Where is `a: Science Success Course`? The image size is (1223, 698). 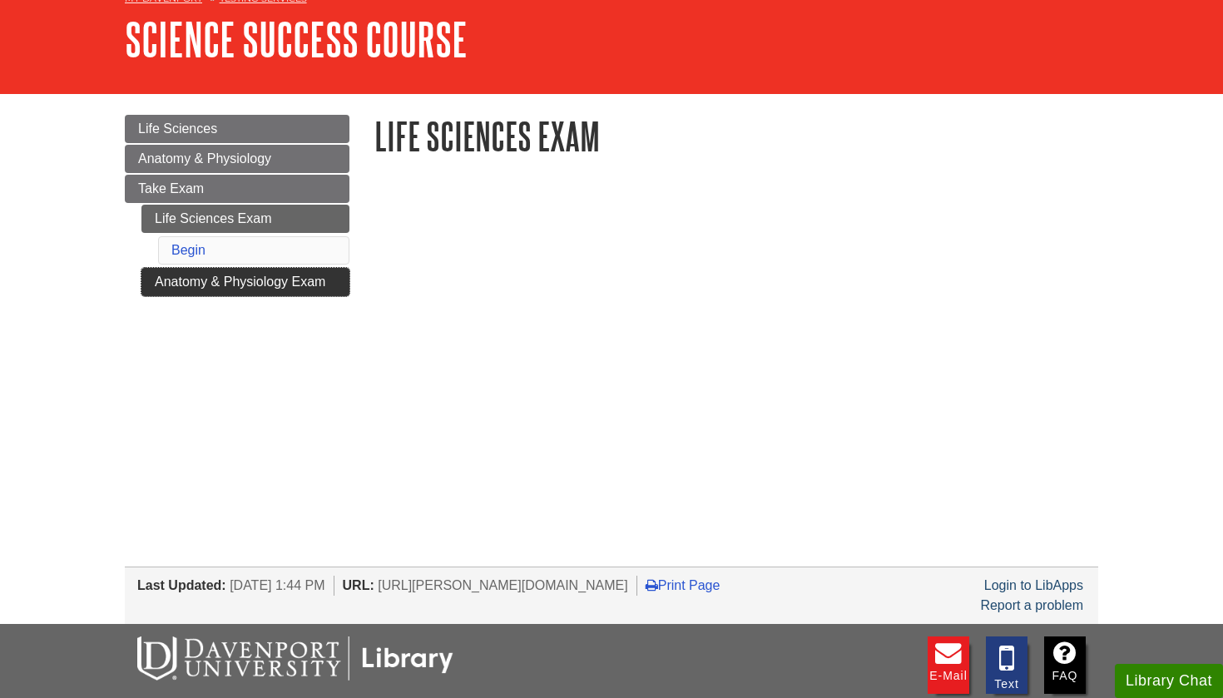 a: Science Success Course is located at coordinates (296, 39).